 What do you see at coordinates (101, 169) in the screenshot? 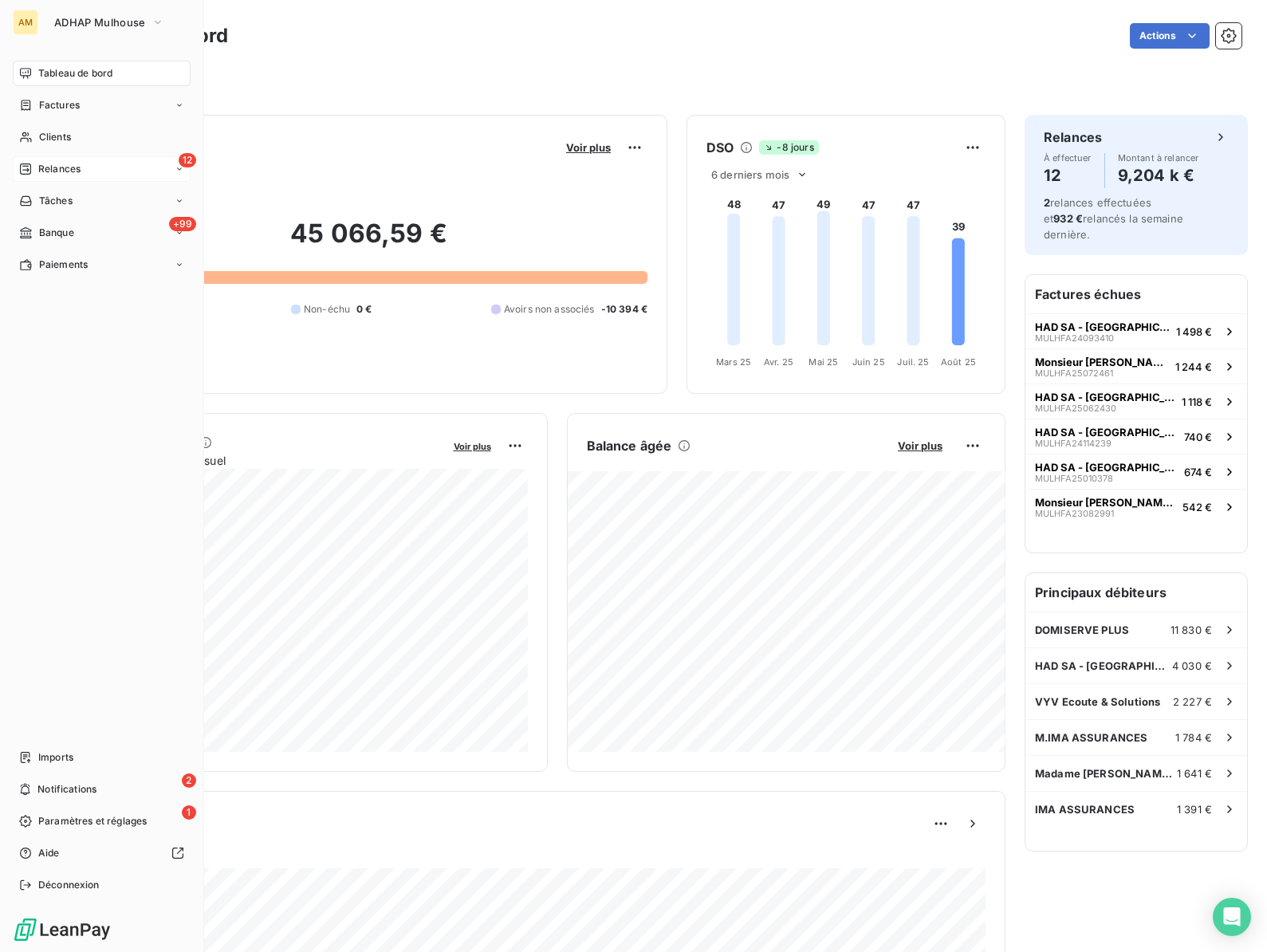
I see `a: 12Relances` at bounding box center [101, 169].